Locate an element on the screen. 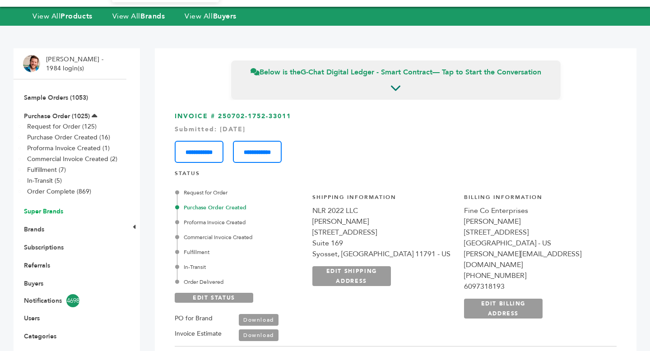 The image size is (650, 351). a: Sample Orders (1053) is located at coordinates (56, 98).